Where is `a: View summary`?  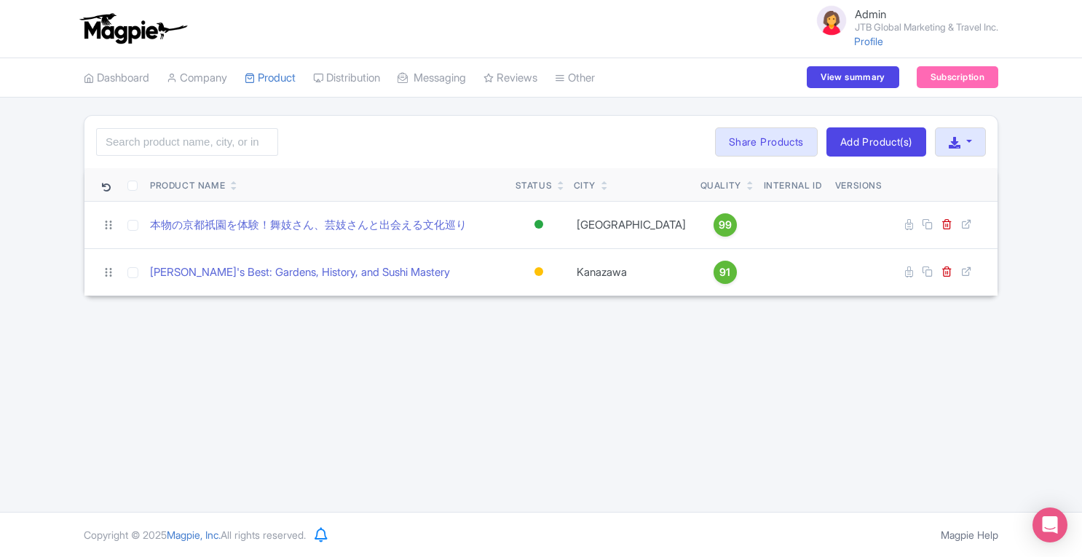
a: View summary is located at coordinates (853, 77).